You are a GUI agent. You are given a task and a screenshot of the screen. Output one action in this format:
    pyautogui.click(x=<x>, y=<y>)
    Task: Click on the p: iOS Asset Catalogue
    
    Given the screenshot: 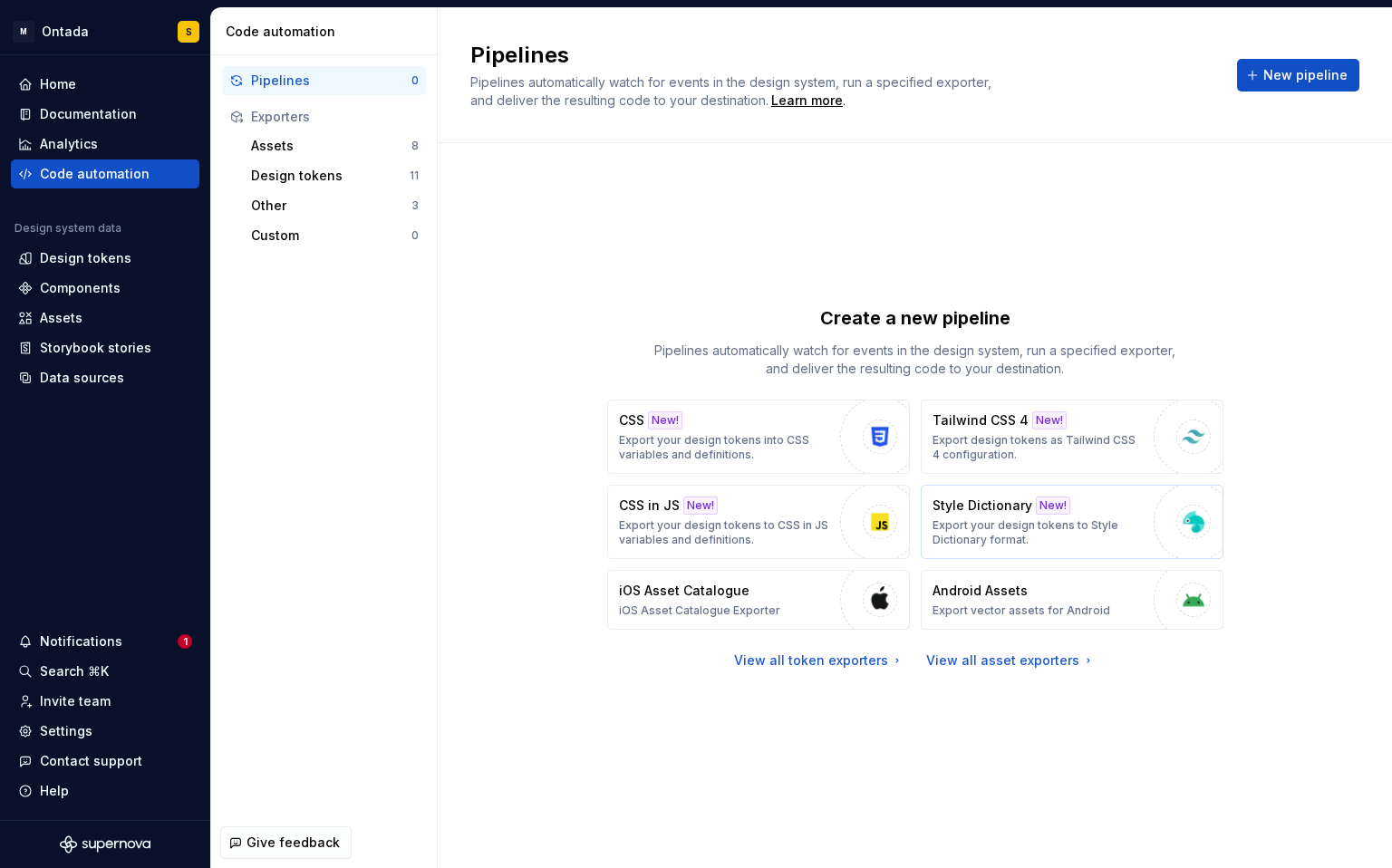 What is the action you would take?
    pyautogui.click(x=685, y=590)
    